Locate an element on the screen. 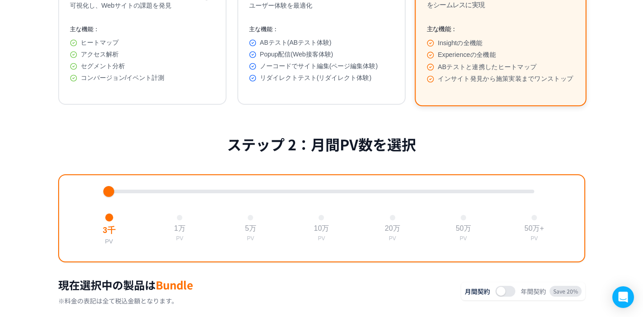 The height and width of the screenshot is (317, 643). button: 20万PV is located at coordinates (393, 228).